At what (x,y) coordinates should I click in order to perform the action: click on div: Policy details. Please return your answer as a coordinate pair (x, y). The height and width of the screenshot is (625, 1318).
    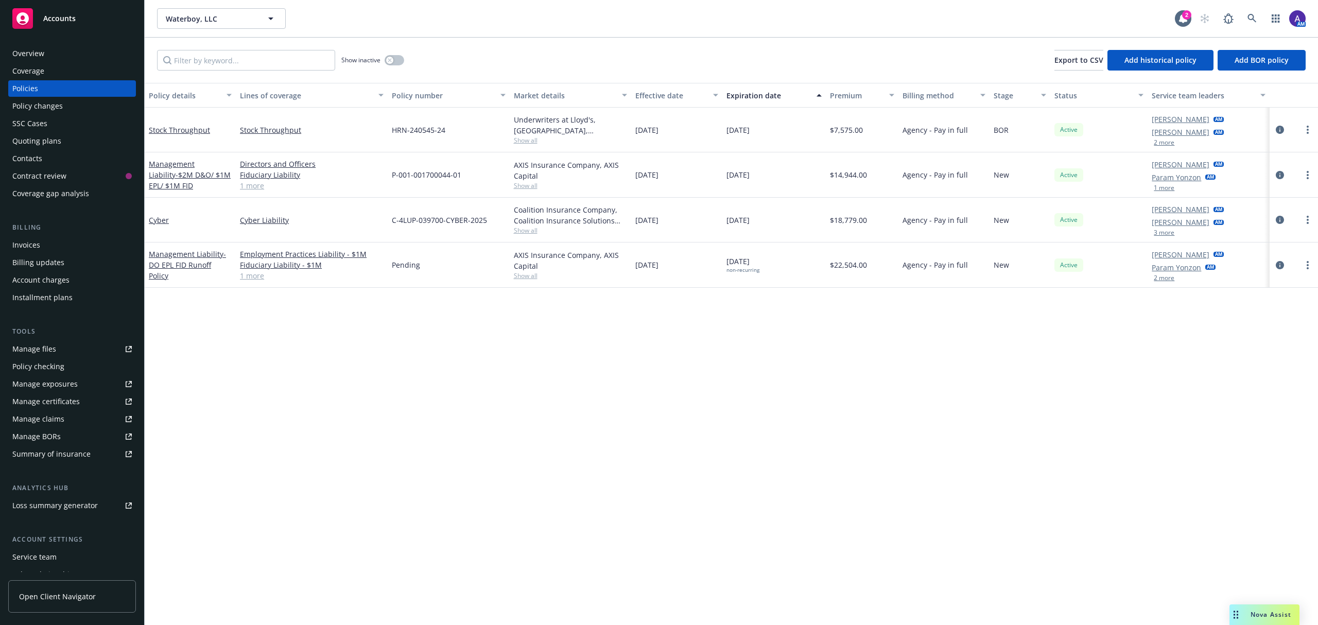
    Looking at the image, I should click on (184, 95).